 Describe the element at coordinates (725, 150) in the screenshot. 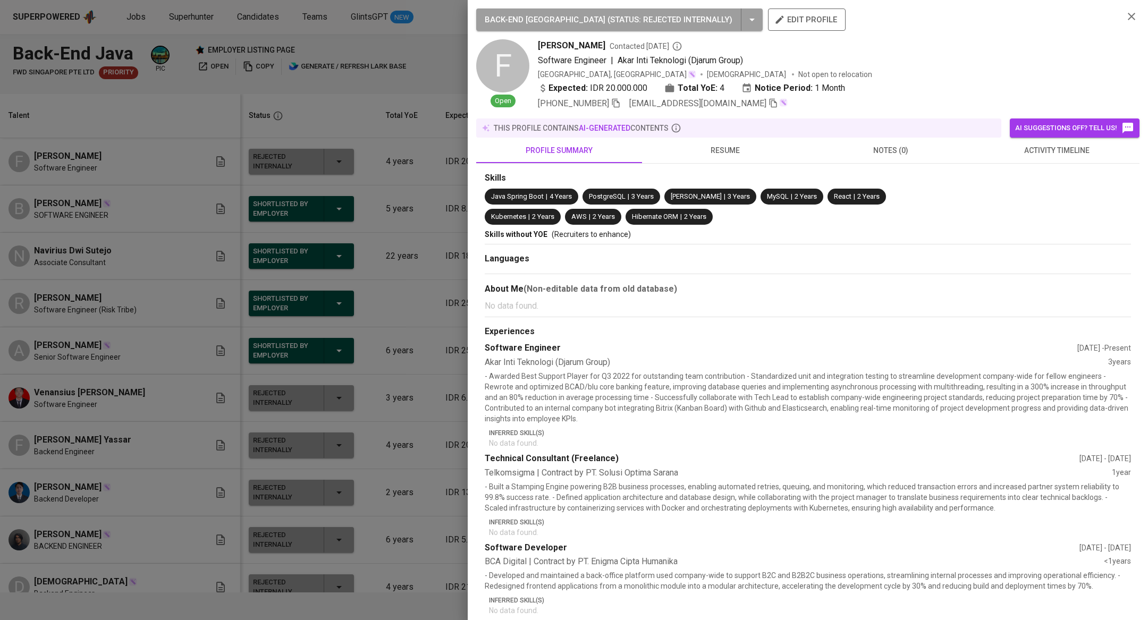

I see `span: resume` at that location.